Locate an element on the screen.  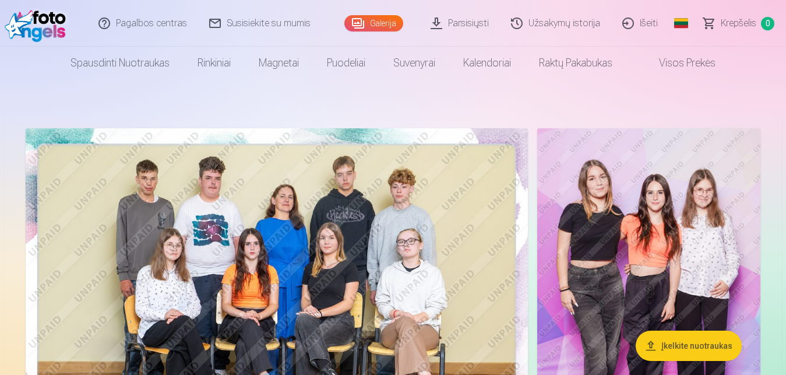
span: Krepšelis is located at coordinates (738, 23).